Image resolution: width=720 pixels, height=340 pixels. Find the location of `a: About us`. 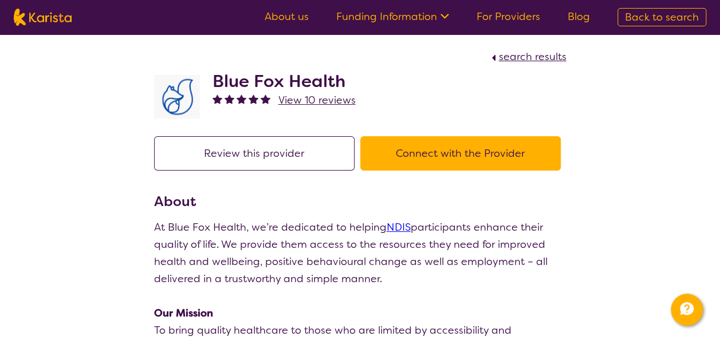

a: About us is located at coordinates (286, 17).